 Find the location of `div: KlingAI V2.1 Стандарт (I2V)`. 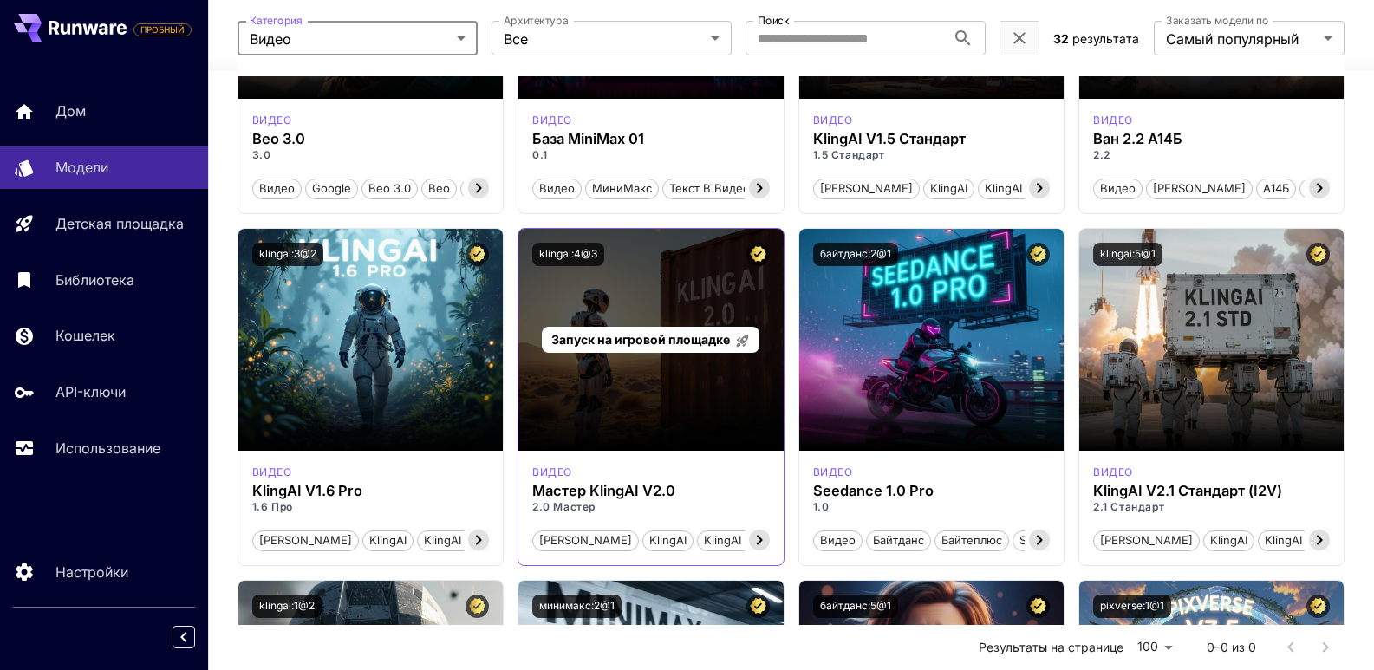

div: KlingAI V2.1 Стандарт (I2V) is located at coordinates (1211, 491).